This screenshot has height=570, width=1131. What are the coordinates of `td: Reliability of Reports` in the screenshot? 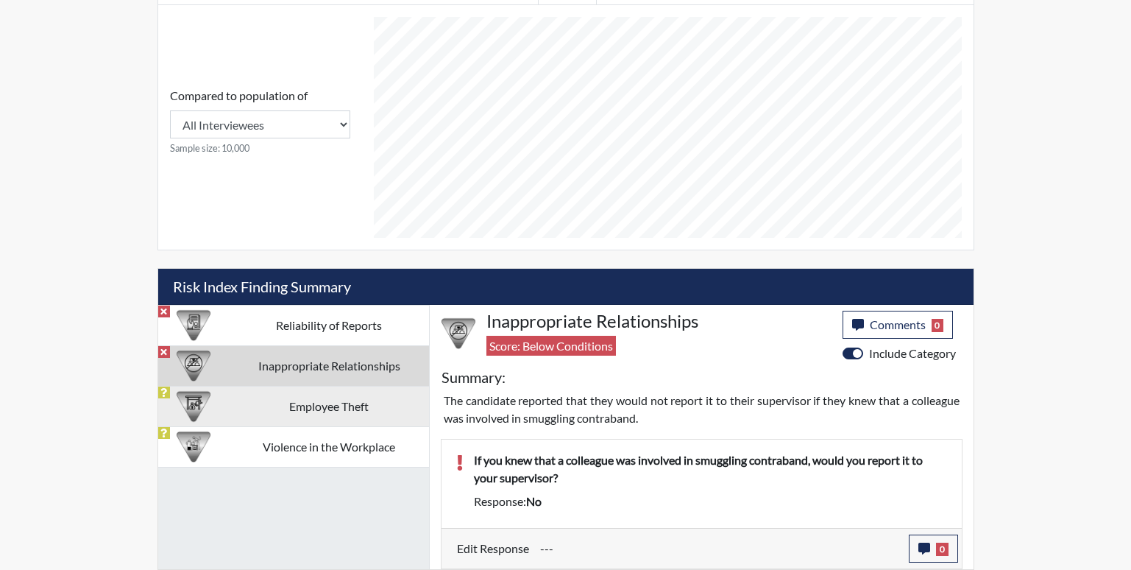 It's located at (329, 325).